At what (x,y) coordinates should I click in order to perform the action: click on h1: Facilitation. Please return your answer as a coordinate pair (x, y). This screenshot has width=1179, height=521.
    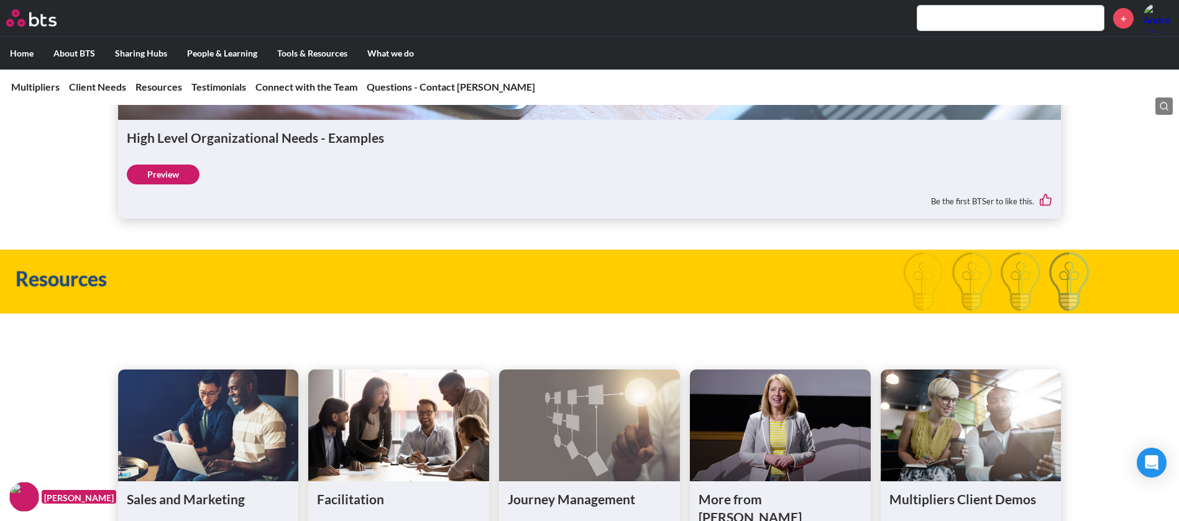
    Looking at the image, I should click on (398, 499).